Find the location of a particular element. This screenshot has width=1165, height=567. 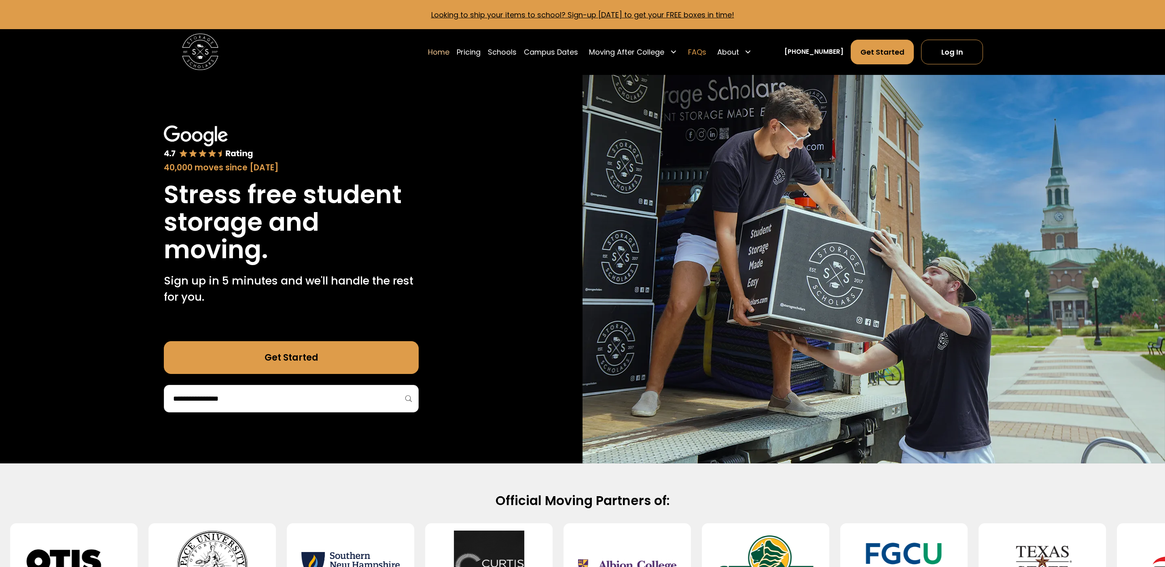

p: Sign up in 5 minutes and we'll handle the rest for you. is located at coordinates (291, 289).